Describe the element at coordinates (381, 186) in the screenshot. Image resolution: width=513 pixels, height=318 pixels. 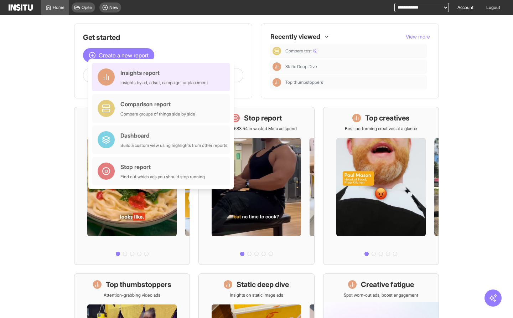
I see `a: Top creativesBest-performing creatives at a glance` at that location.